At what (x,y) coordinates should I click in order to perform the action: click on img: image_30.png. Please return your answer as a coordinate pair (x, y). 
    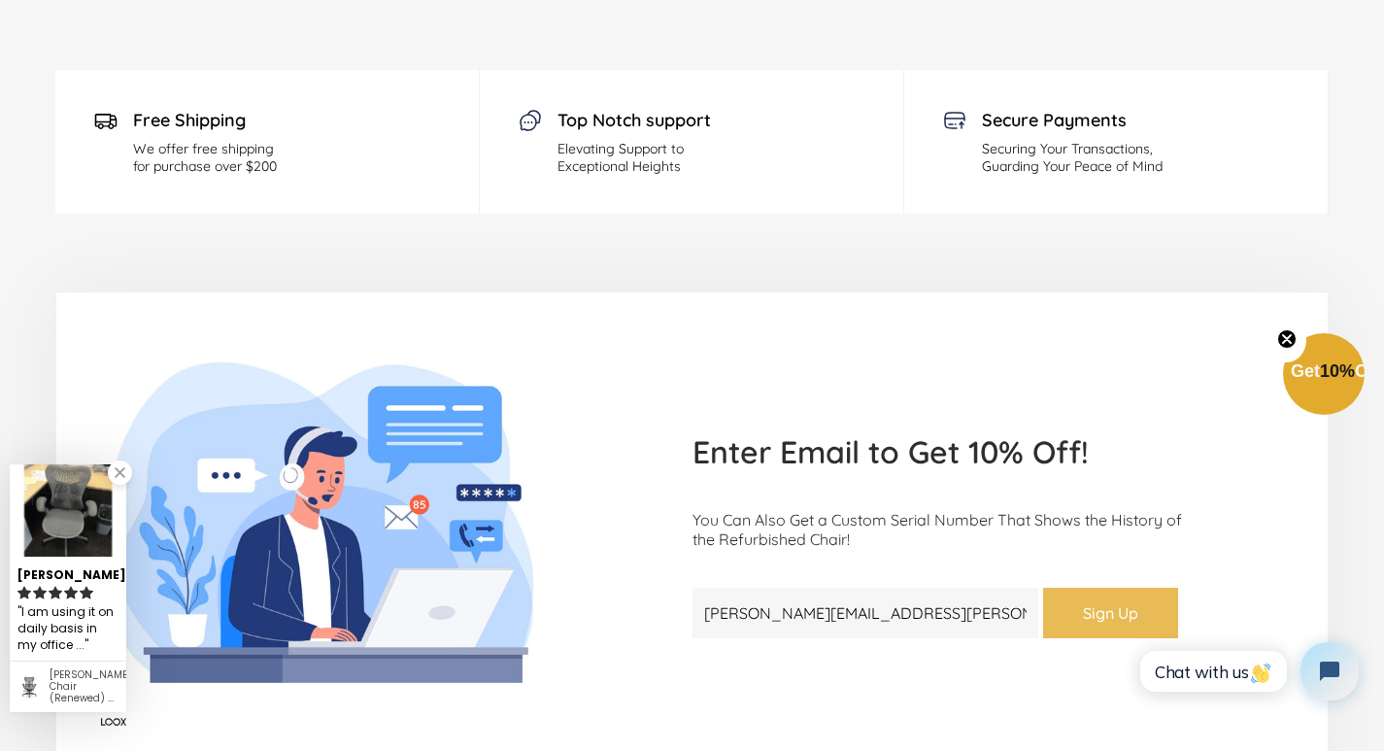
    Looking at the image, I should click on (530, 120).